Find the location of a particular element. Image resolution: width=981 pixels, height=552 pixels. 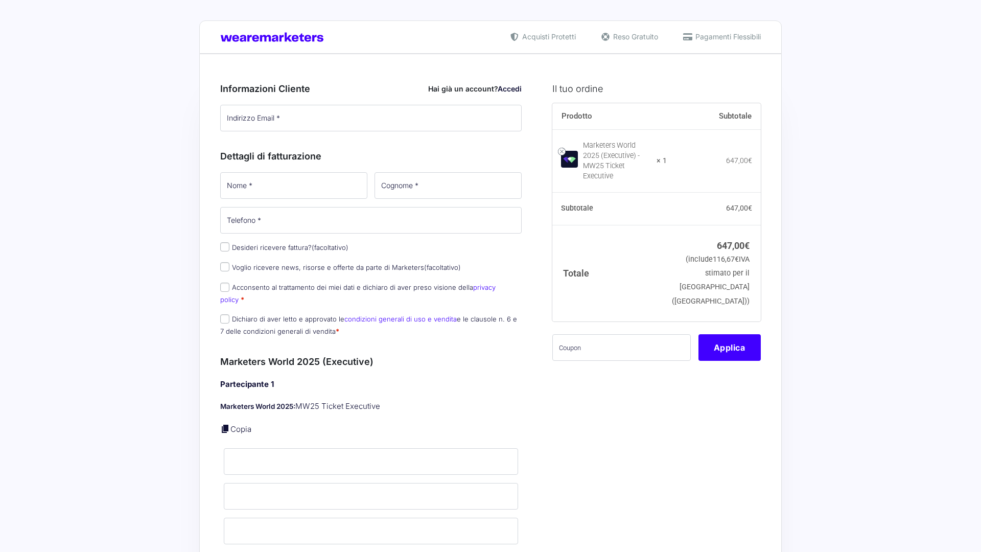

input: Acconsento al trattamento dei miei dati e dichiaro di aver preso visione dellaprivacy policy is located at coordinates (225, 287).